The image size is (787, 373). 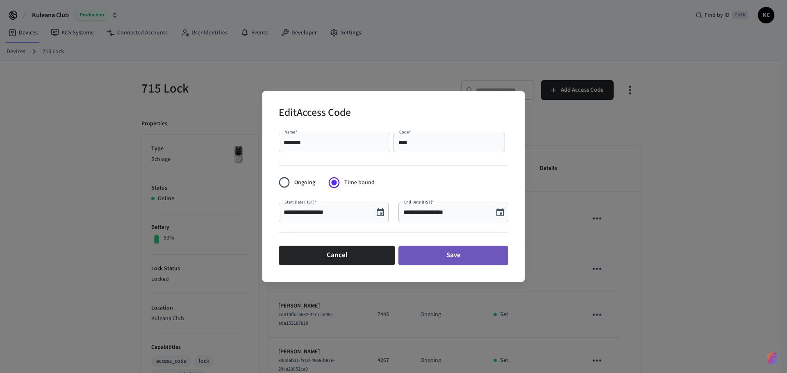 I want to click on span: Ongoing, so click(x=304, y=183).